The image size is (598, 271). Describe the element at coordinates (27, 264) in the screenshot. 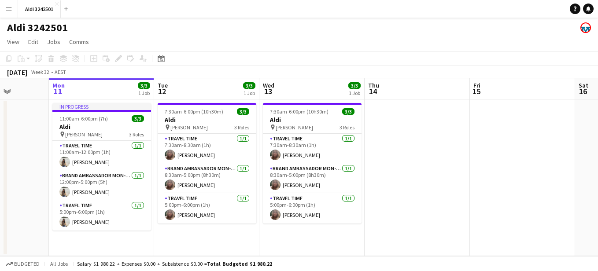

I see `span: Budgeted` at that location.